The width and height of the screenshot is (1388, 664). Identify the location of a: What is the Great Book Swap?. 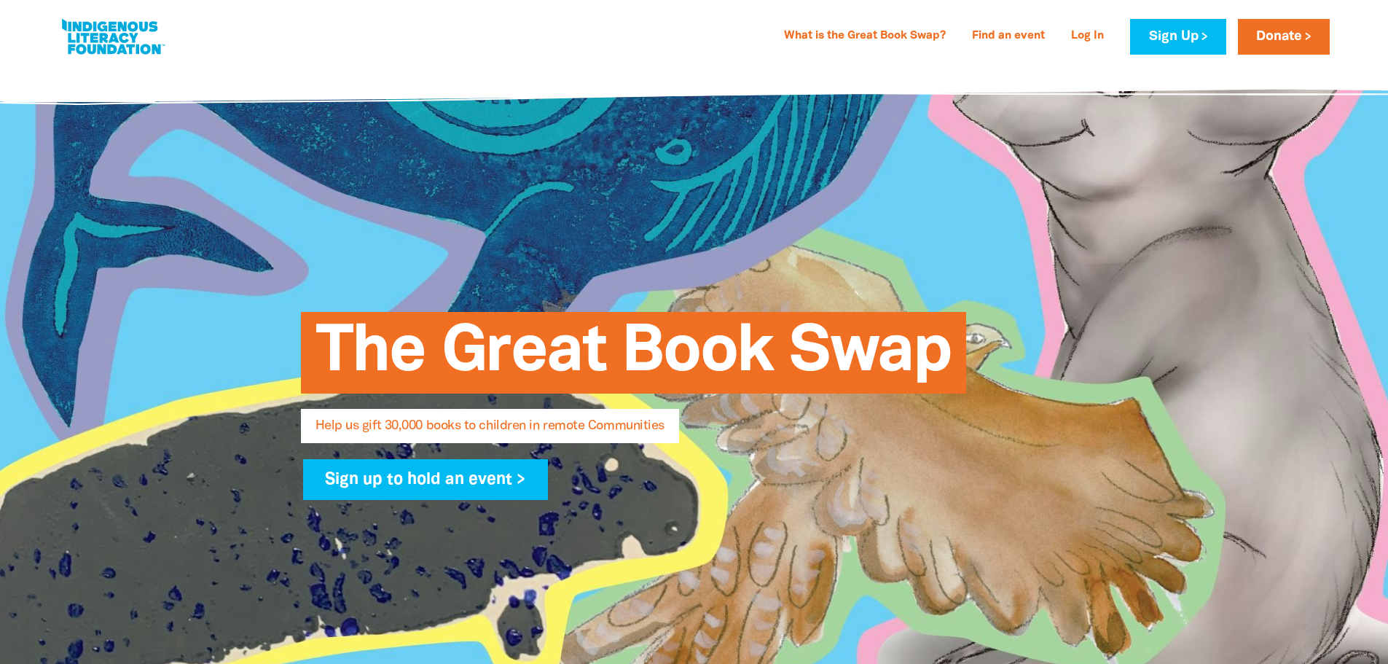
(865, 36).